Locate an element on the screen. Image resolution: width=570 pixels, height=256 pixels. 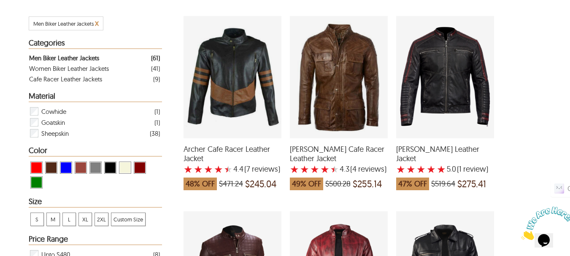
span: L is located at coordinates (69, 219).